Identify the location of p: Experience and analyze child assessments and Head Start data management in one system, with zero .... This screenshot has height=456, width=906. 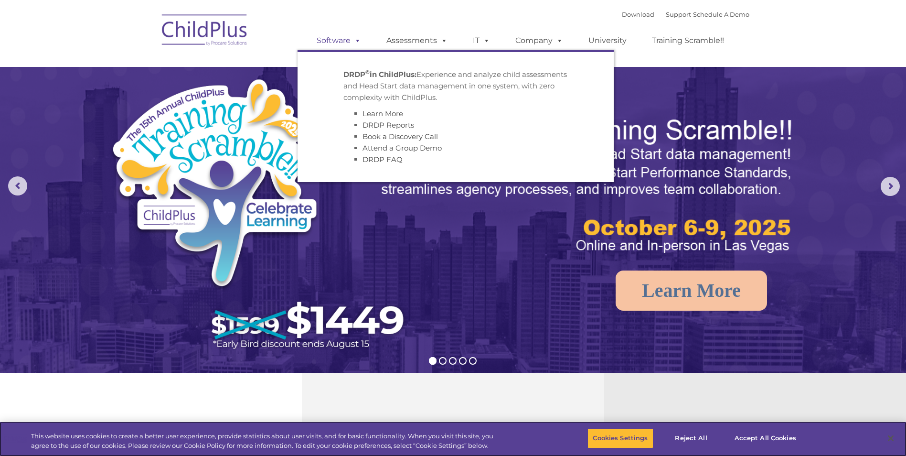
(456, 86).